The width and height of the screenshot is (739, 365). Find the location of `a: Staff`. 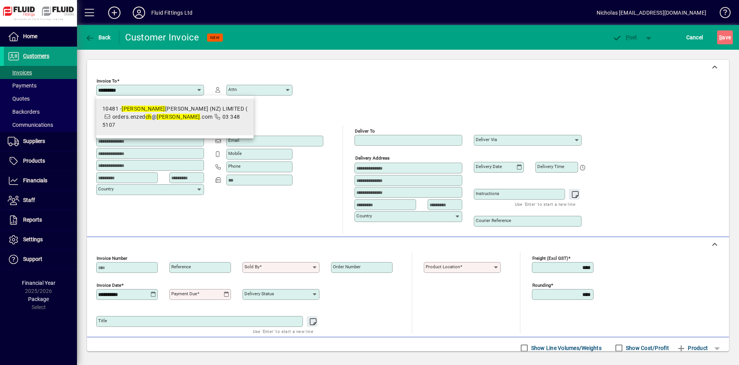

a: Staff is located at coordinates (40, 200).